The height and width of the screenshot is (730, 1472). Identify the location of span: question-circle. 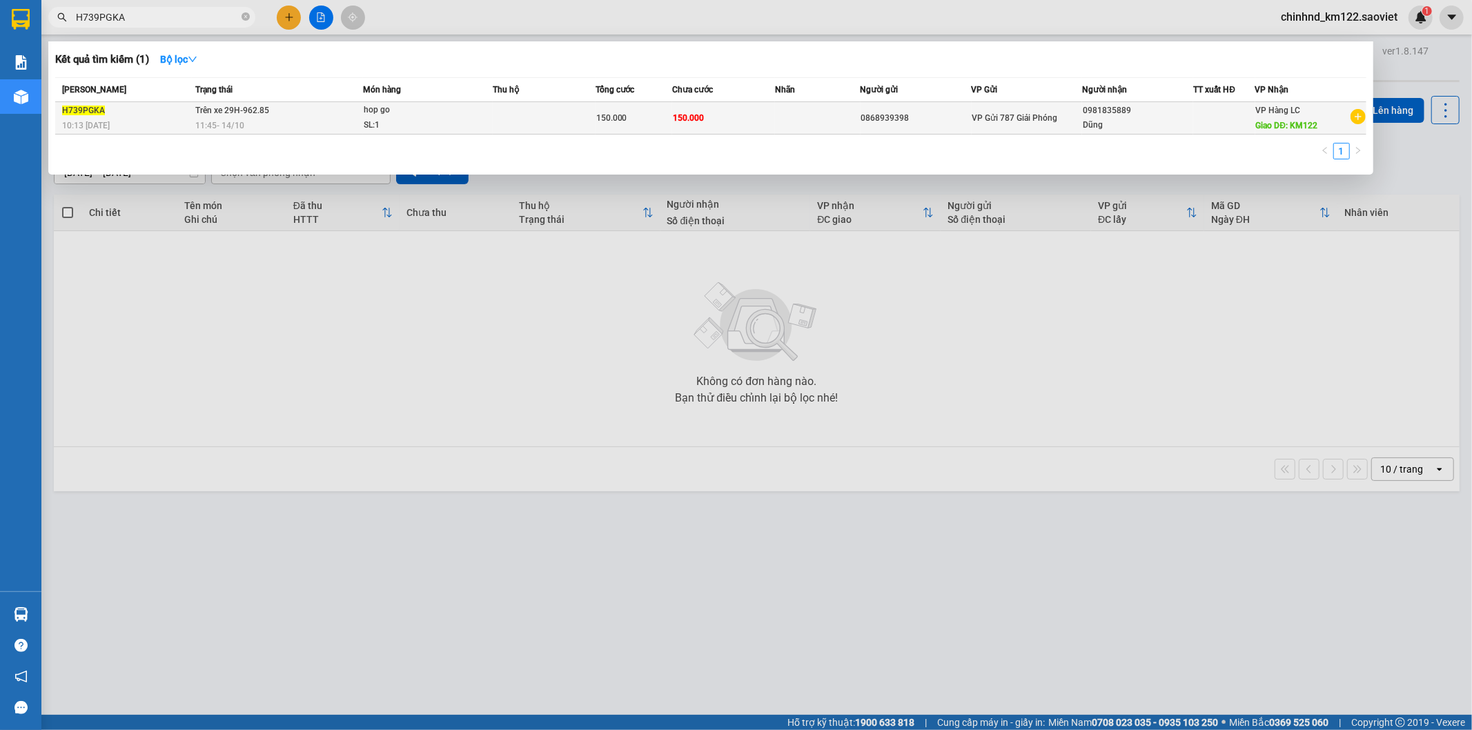
(21, 645).